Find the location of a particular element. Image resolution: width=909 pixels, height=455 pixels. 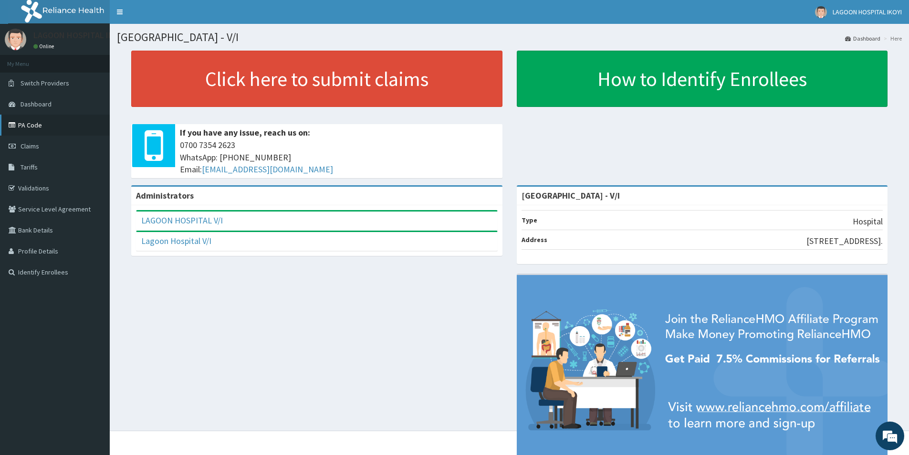

b: If you have any issue, reach us on: is located at coordinates (245, 132).